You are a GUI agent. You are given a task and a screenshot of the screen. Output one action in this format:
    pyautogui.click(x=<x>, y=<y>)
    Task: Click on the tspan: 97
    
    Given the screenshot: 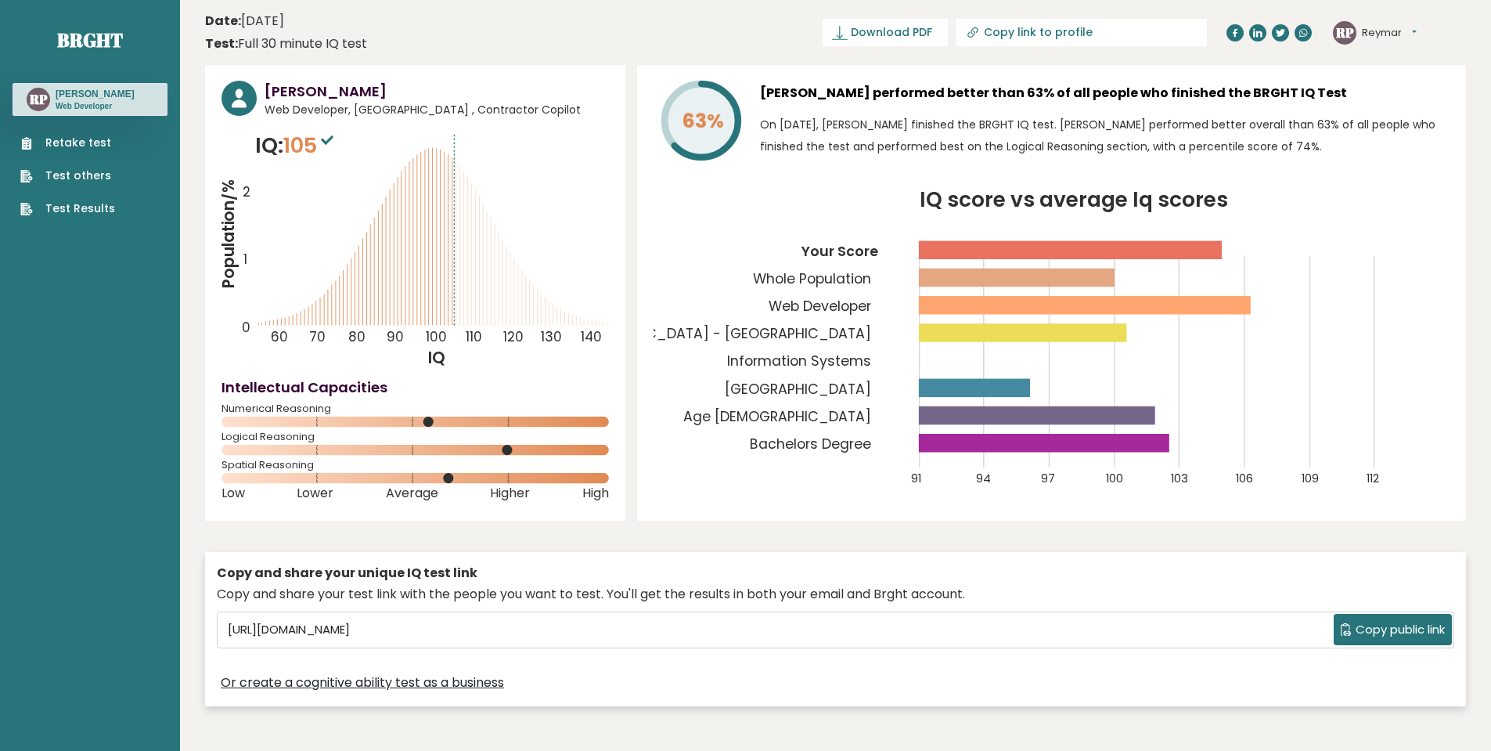 What is the action you would take?
    pyautogui.click(x=1048, y=478)
    